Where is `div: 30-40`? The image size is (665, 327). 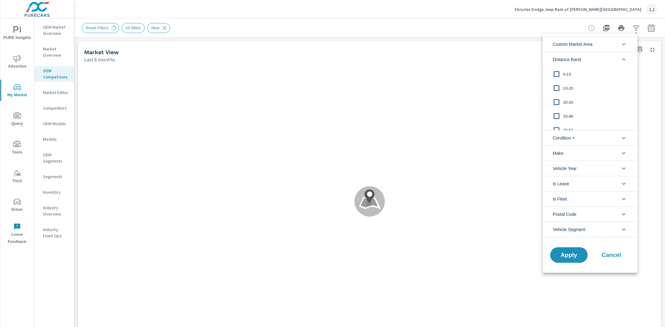 div: 30-40 is located at coordinates (589, 116).